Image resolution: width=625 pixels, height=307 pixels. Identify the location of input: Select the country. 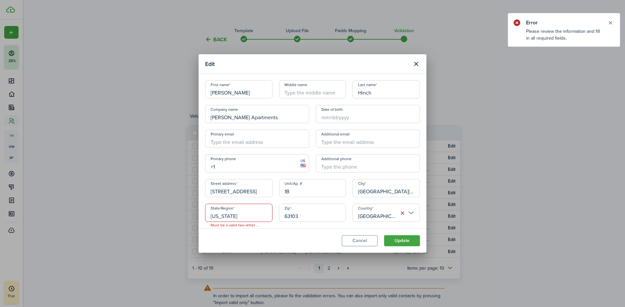
(386, 213).